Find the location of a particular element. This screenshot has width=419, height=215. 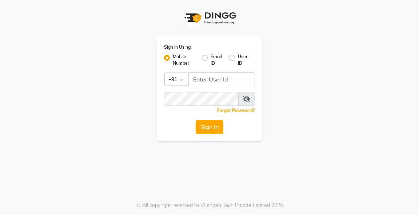

label: Sign In Using: is located at coordinates (178, 47).